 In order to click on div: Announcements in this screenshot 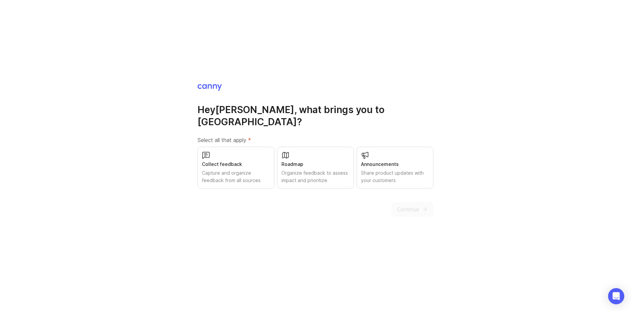, I will do `click(395, 164)`.